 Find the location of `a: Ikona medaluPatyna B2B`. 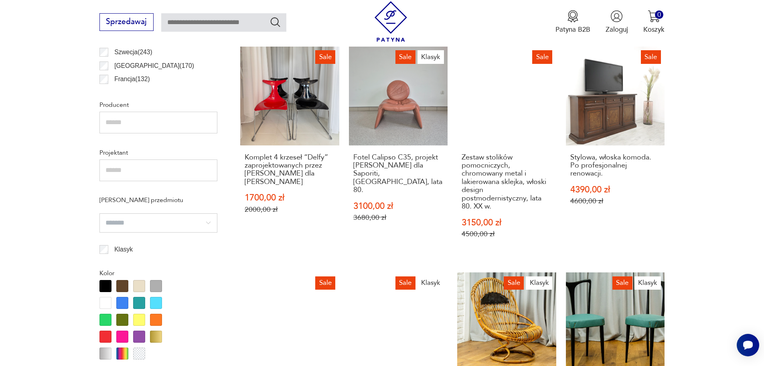

a: Ikona medaluPatyna B2B is located at coordinates (573, 22).